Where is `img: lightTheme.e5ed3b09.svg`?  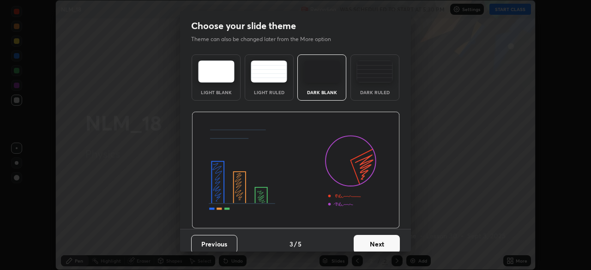 img: lightTheme.e5ed3b09.svg is located at coordinates (216, 72).